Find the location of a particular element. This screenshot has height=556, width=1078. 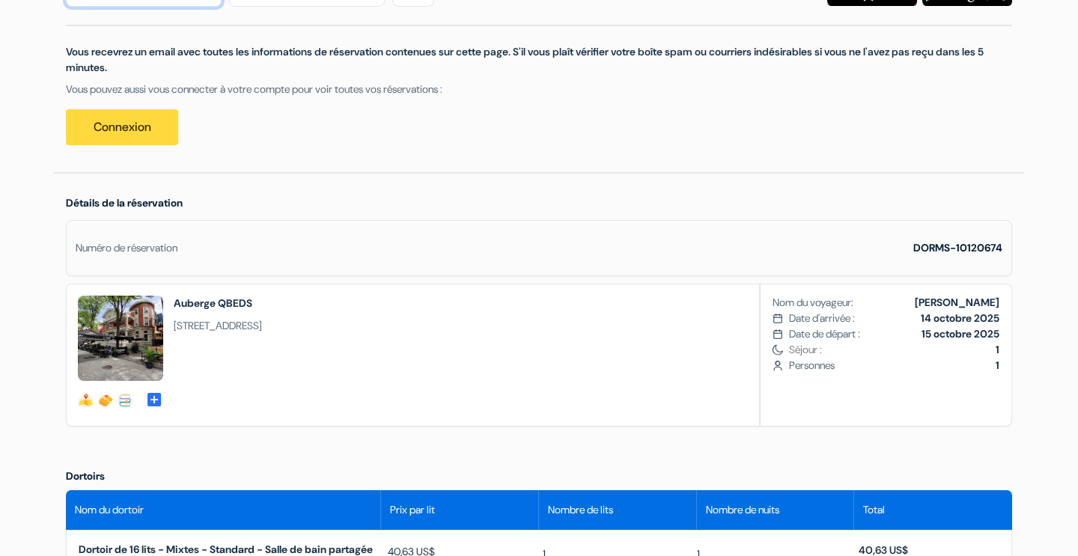

h2: Auberge QBEDS is located at coordinates (218, 303).